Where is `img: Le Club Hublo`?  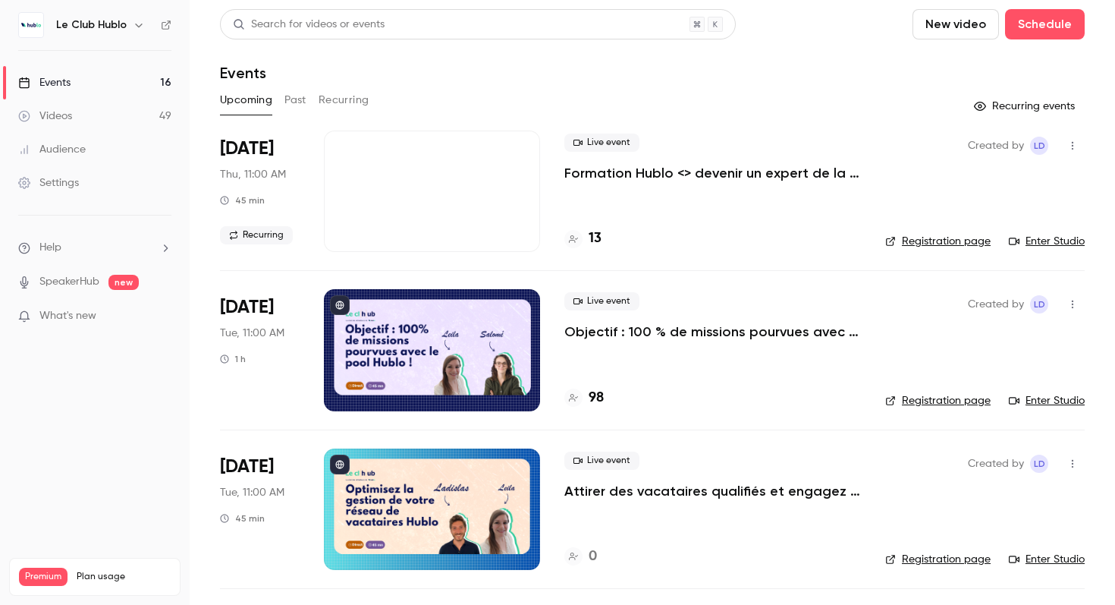 img: Le Club Hublo is located at coordinates (31, 25).